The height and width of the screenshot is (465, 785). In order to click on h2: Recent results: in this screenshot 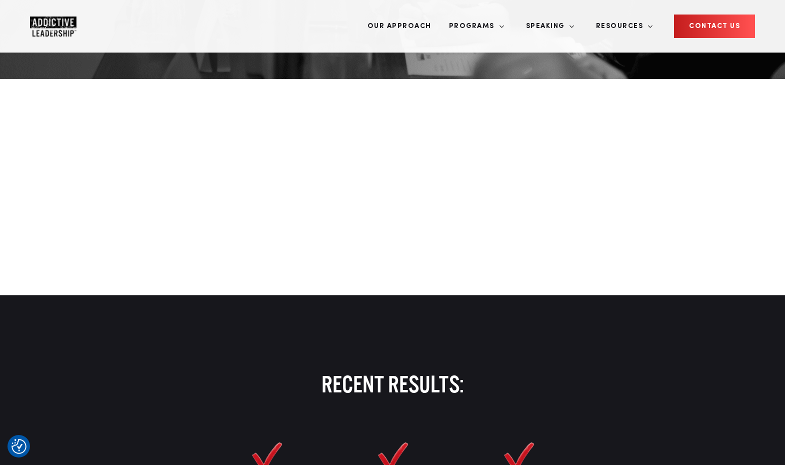, I will do `click(393, 384)`.